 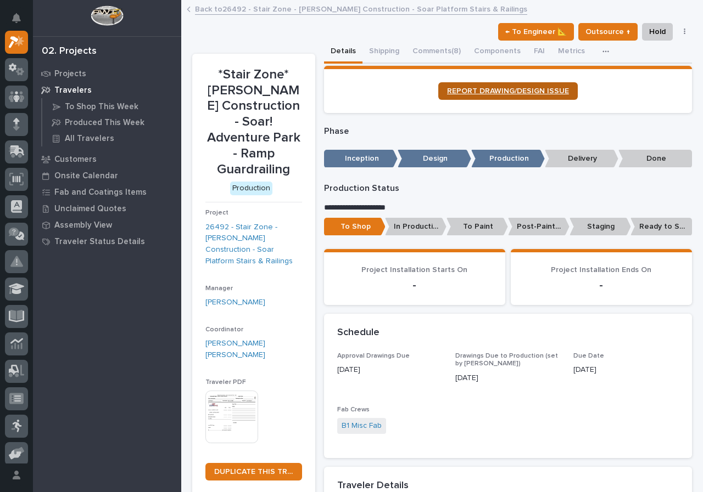 What do you see at coordinates (86, 176) in the screenshot?
I see `p: Onsite Calendar` at bounding box center [86, 176].